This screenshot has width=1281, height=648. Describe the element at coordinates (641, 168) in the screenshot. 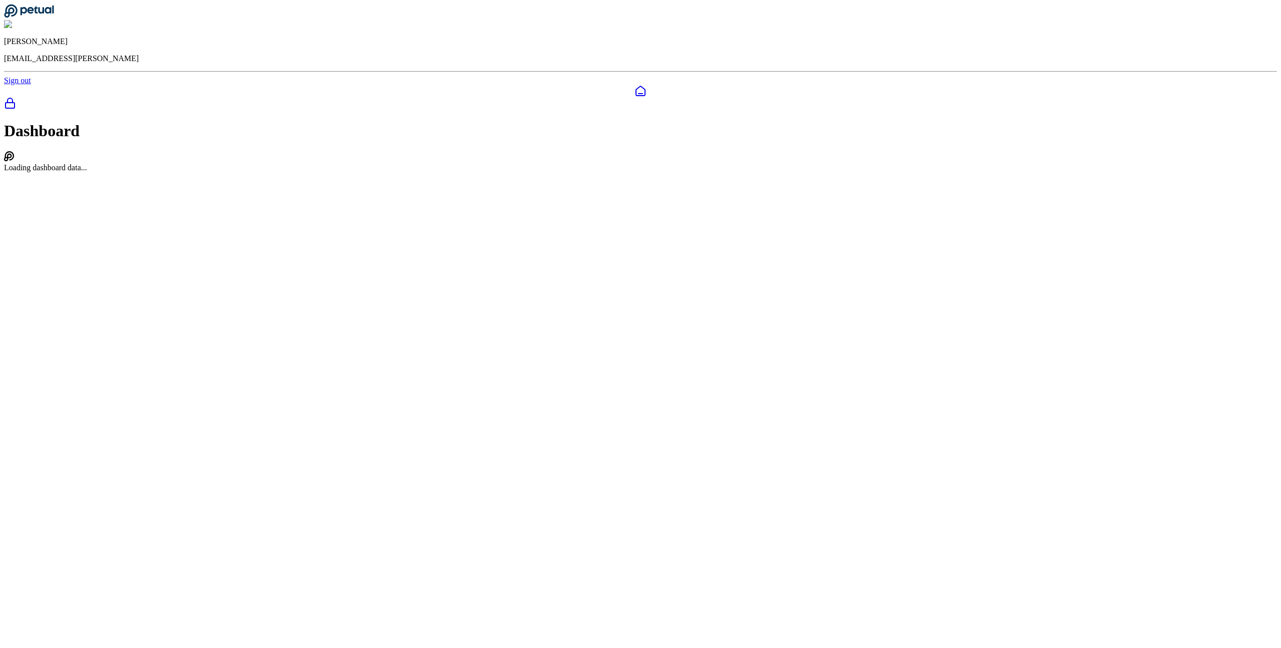

I see `div: Loading dashboard data...` at that location.